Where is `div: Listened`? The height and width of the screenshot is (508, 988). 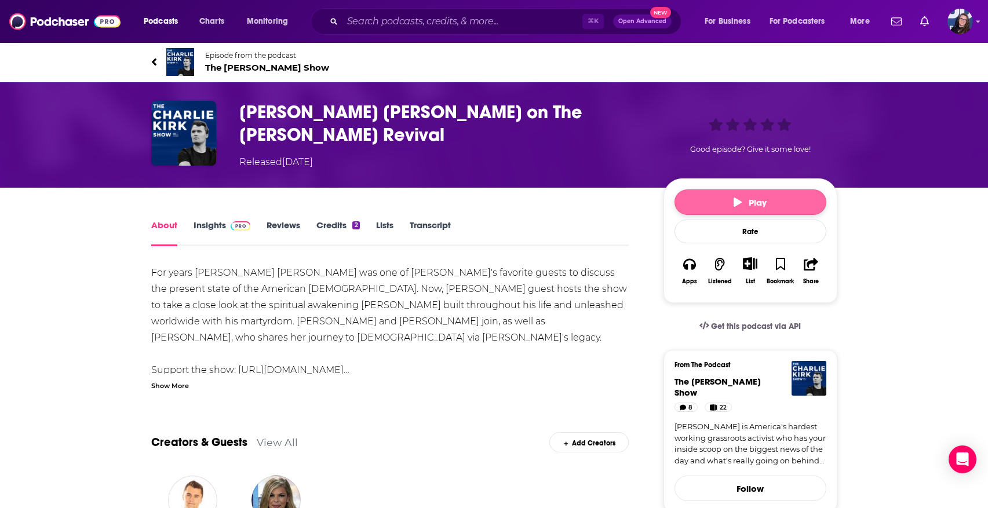 div: Listened is located at coordinates (720, 282).